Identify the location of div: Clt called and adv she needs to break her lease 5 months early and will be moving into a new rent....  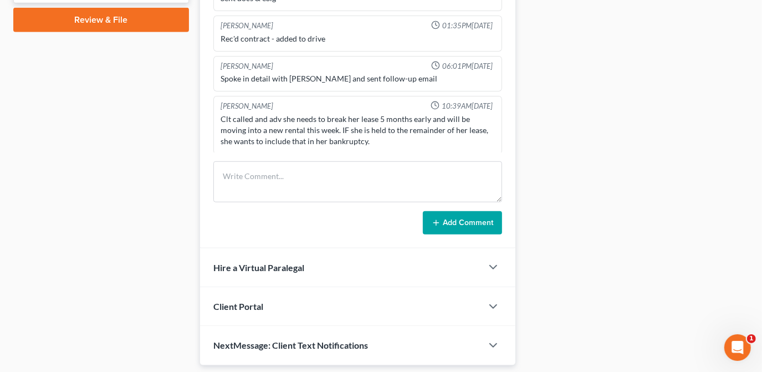
(357, 130).